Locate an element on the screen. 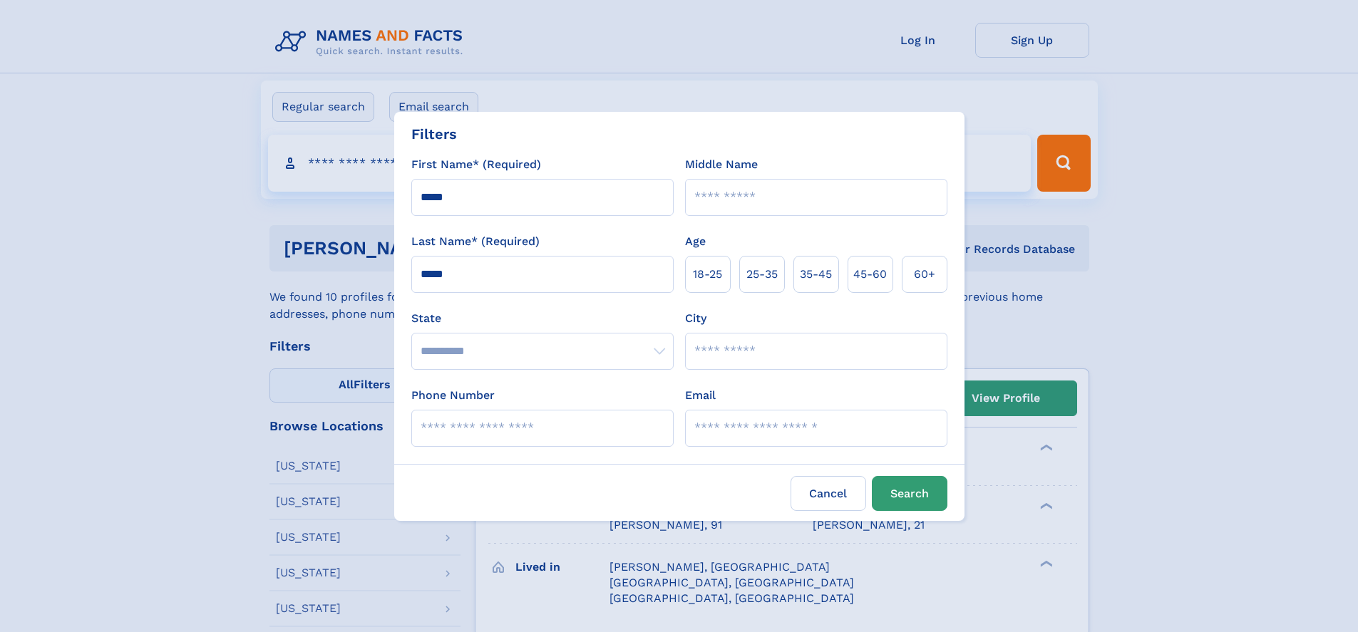 Image resolution: width=1358 pixels, height=632 pixels. div: Filters is located at coordinates (434, 134).